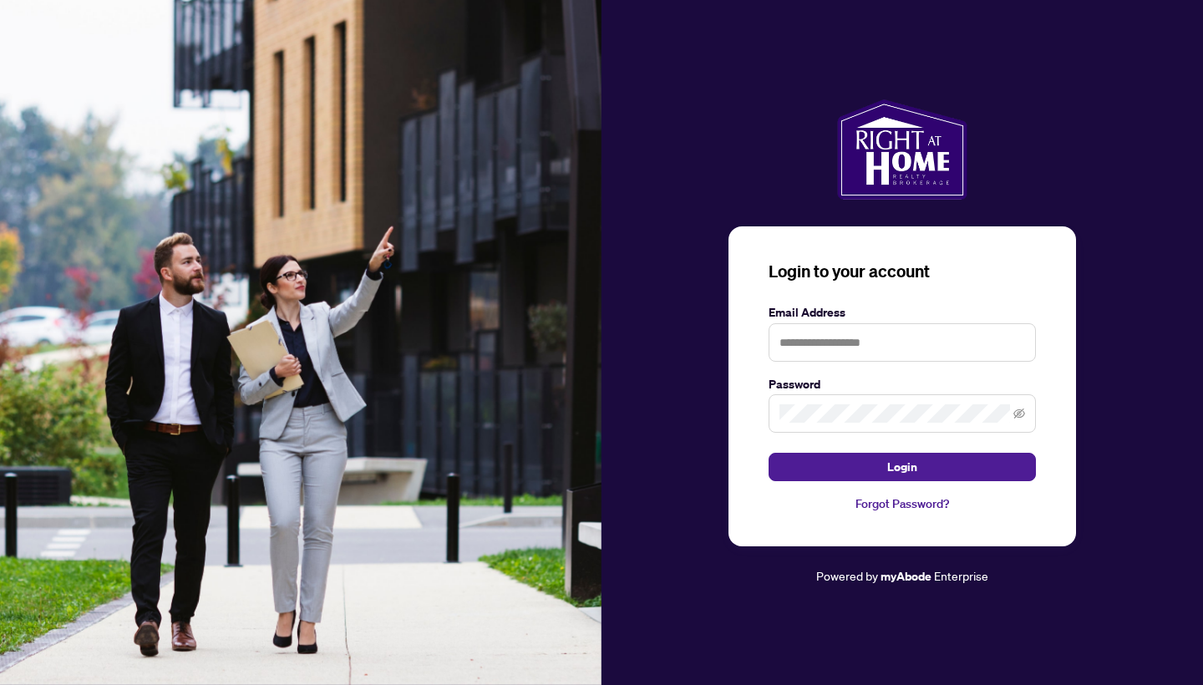 The width and height of the screenshot is (1203, 685). What do you see at coordinates (902, 504) in the screenshot?
I see `a: Forgot Password?` at bounding box center [902, 504].